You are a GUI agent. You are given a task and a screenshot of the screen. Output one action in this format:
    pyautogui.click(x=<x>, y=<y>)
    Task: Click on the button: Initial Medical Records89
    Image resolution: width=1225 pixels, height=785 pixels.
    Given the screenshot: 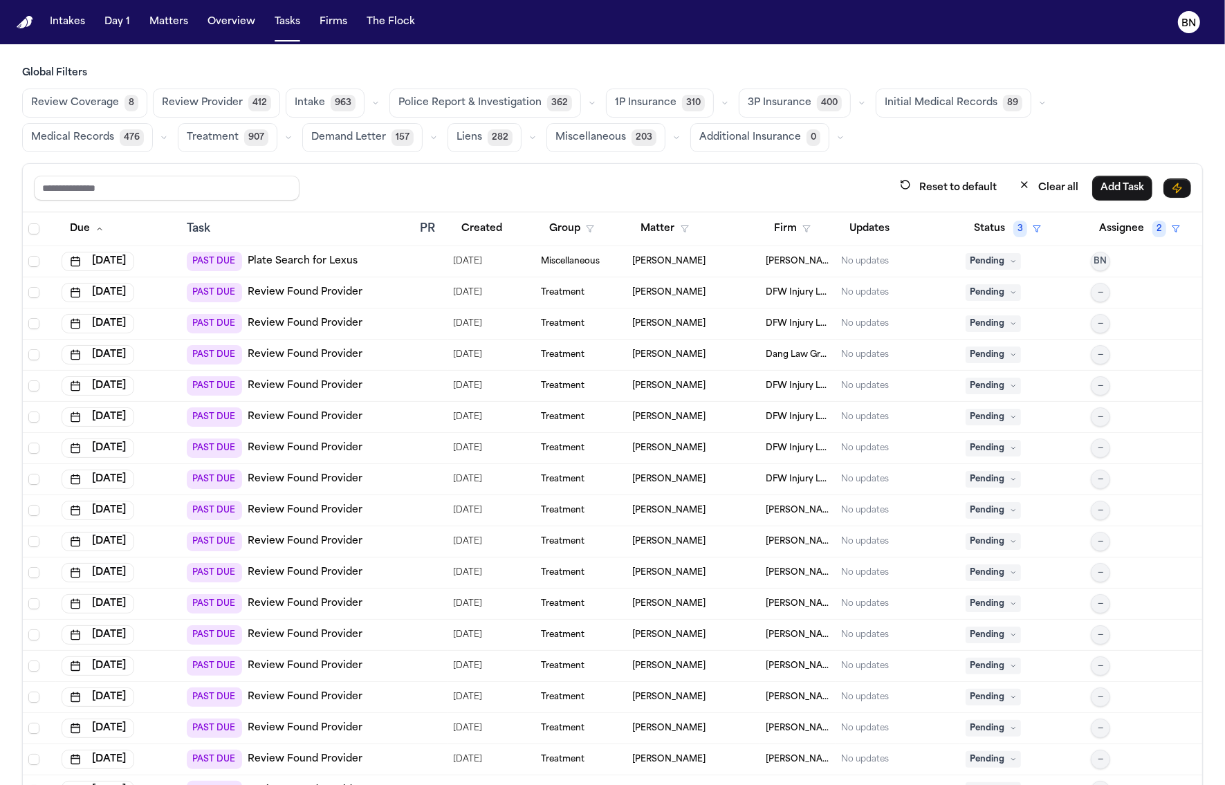 What is the action you would take?
    pyautogui.click(x=953, y=103)
    